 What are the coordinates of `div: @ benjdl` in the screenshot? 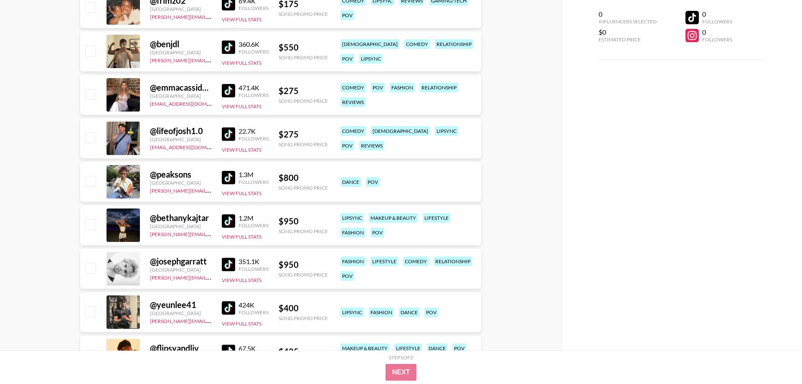 It's located at (181, 44).